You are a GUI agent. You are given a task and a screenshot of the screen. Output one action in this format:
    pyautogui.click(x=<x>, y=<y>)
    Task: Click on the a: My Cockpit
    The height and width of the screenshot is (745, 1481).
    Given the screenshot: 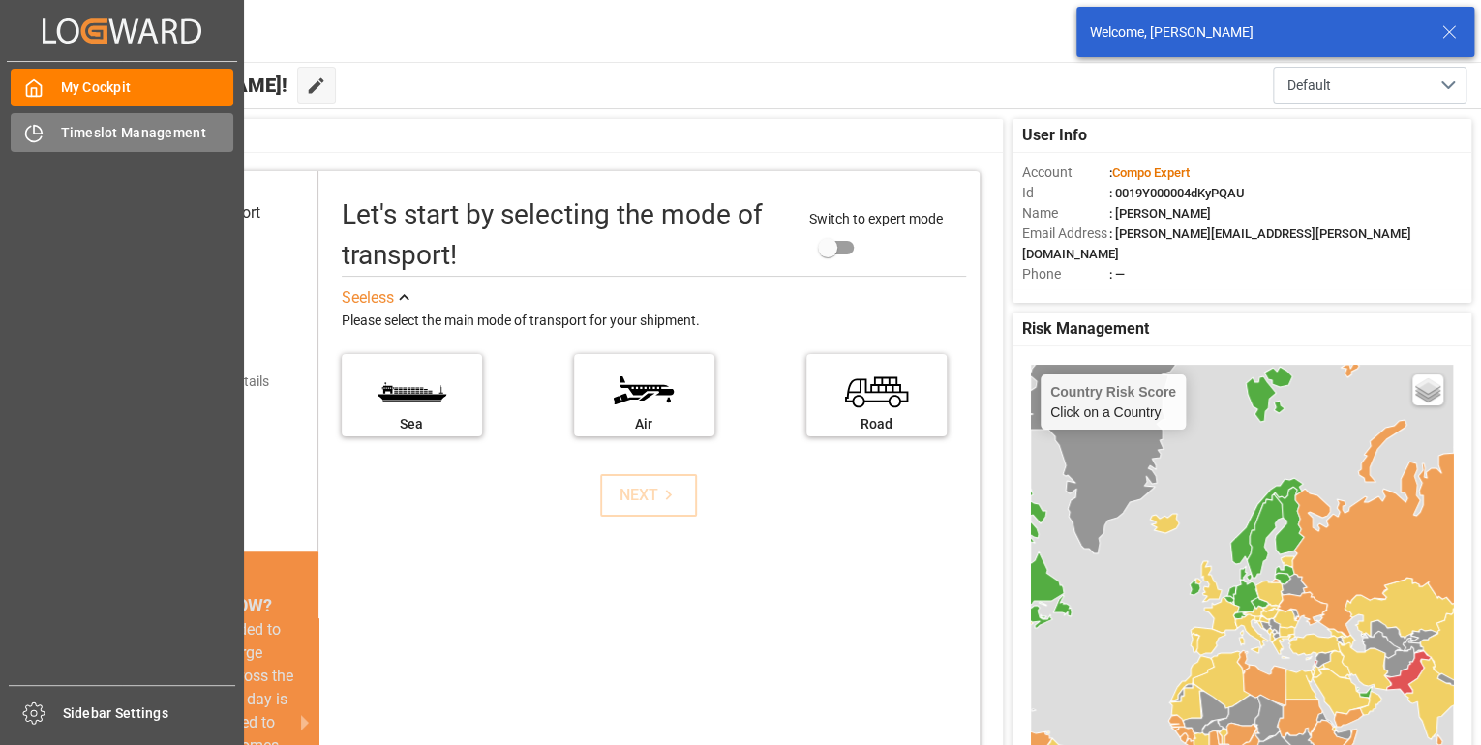 What is the action you would take?
    pyautogui.click(x=122, y=87)
    